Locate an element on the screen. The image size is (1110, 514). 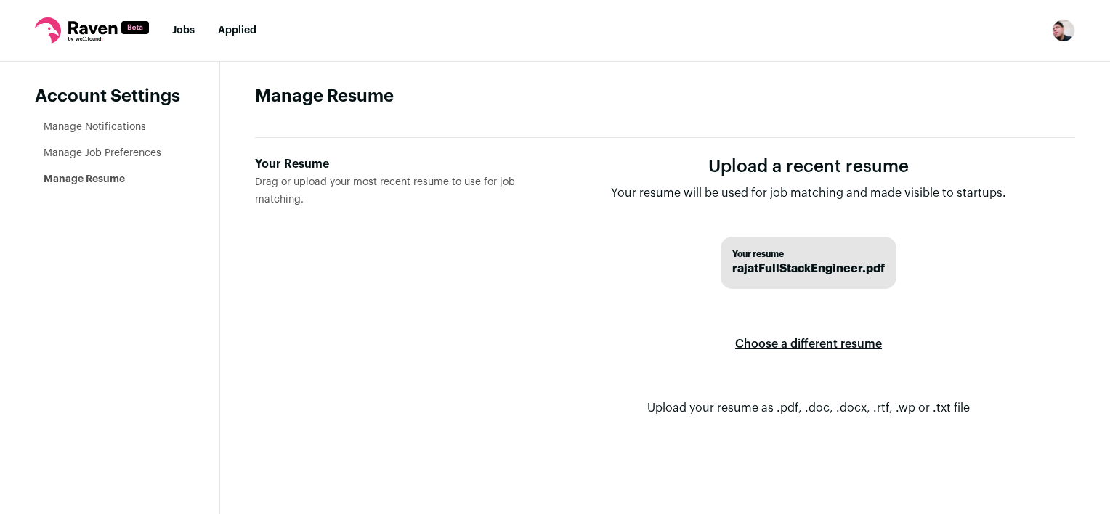
a: Manage Job Preferences is located at coordinates (102, 153).